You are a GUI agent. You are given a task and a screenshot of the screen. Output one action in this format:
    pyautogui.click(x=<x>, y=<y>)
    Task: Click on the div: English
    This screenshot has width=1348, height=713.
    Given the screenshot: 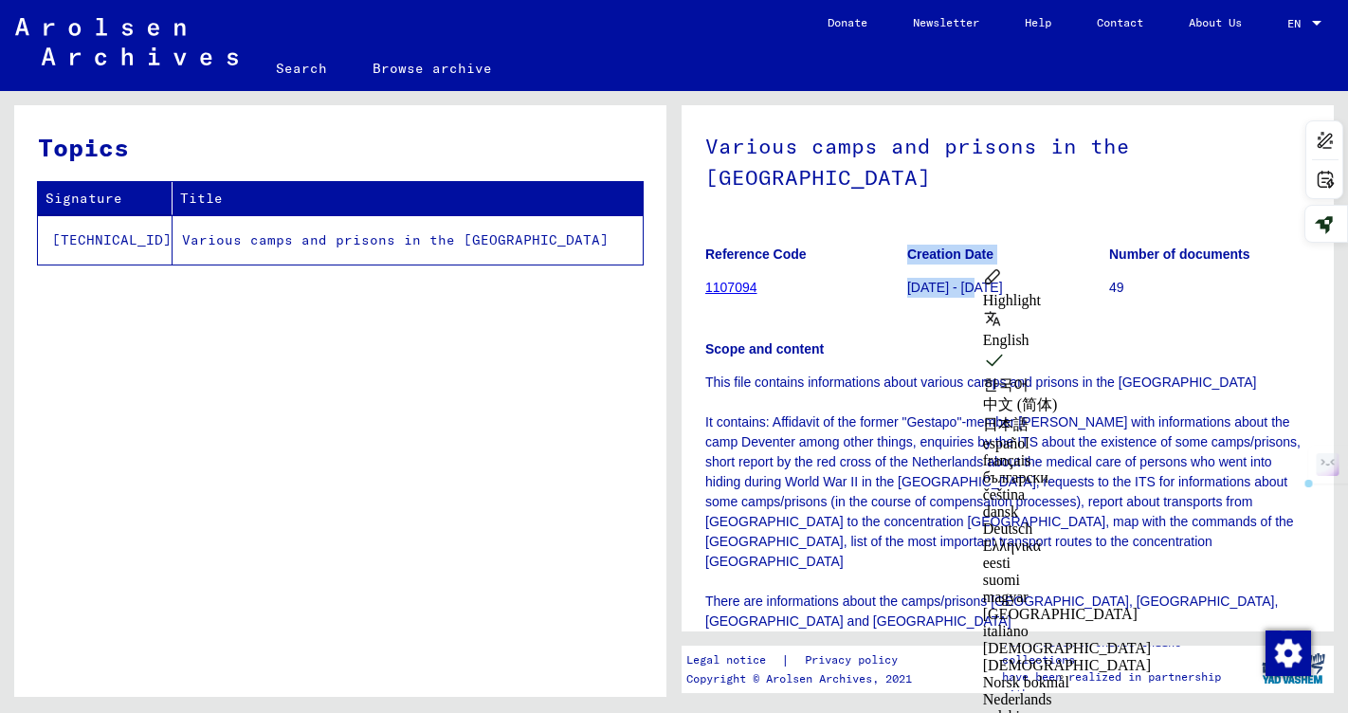 What is the action you would take?
    pyautogui.click(x=1097, y=340)
    